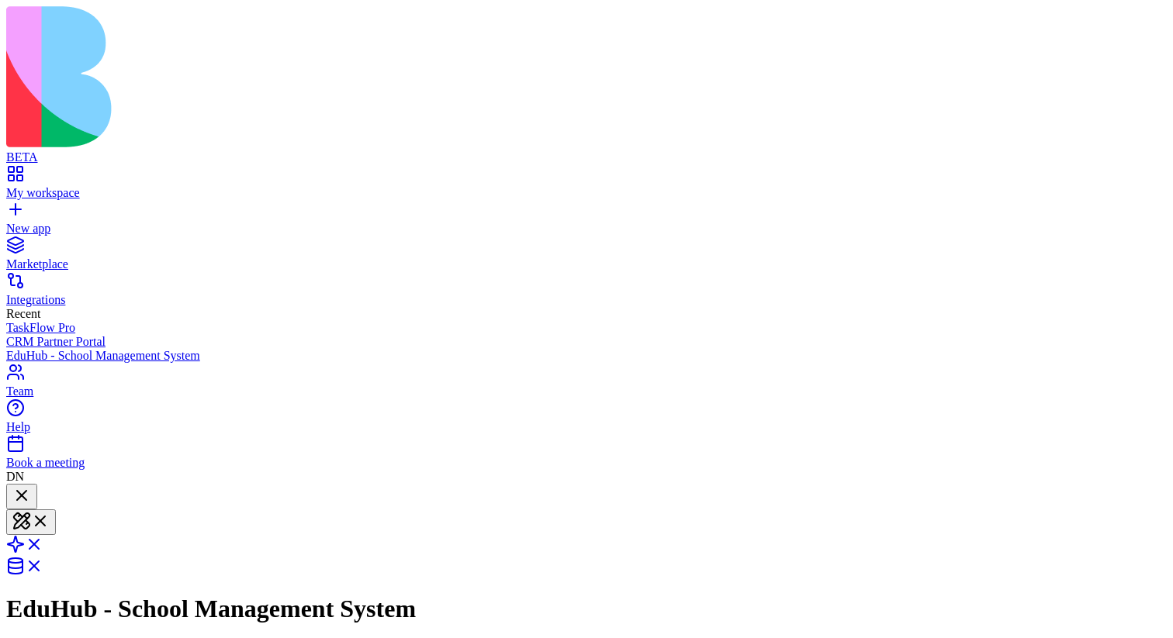  What do you see at coordinates (586, 356) in the screenshot?
I see `div: EduHub - School Management System` at bounding box center [586, 356].